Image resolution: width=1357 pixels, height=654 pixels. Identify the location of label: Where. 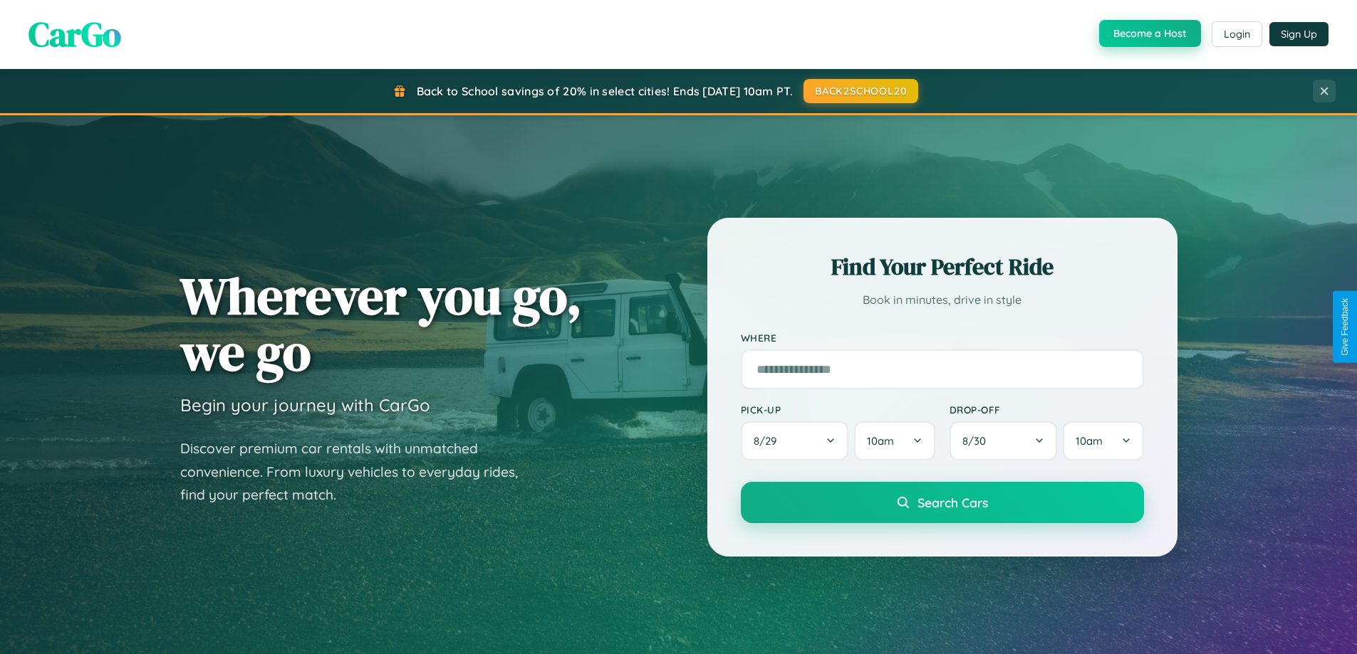
(942, 338).